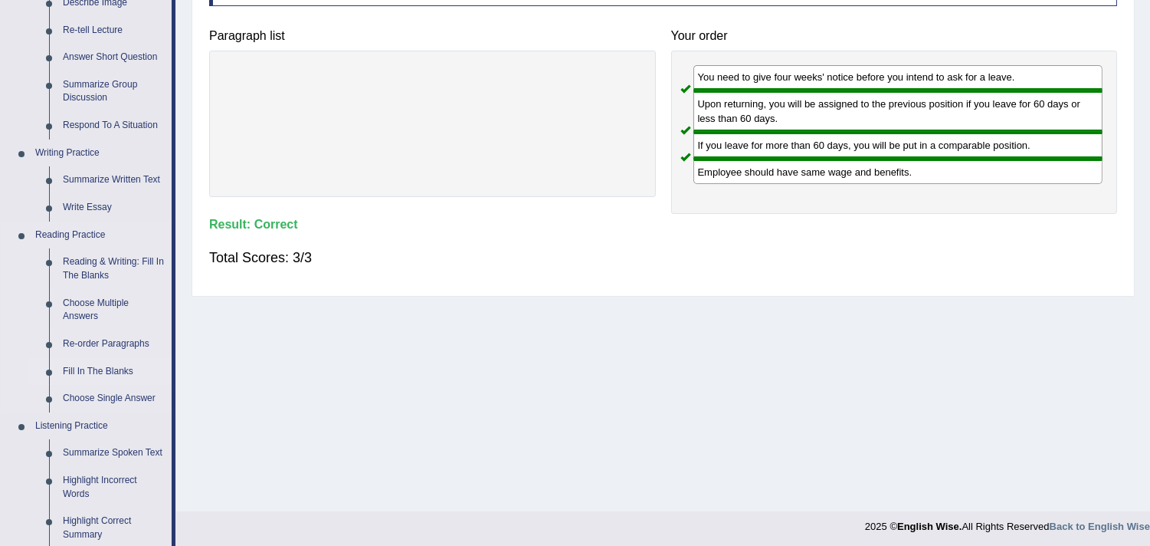  I want to click on a: Summarize Spoken Text, so click(113, 453).